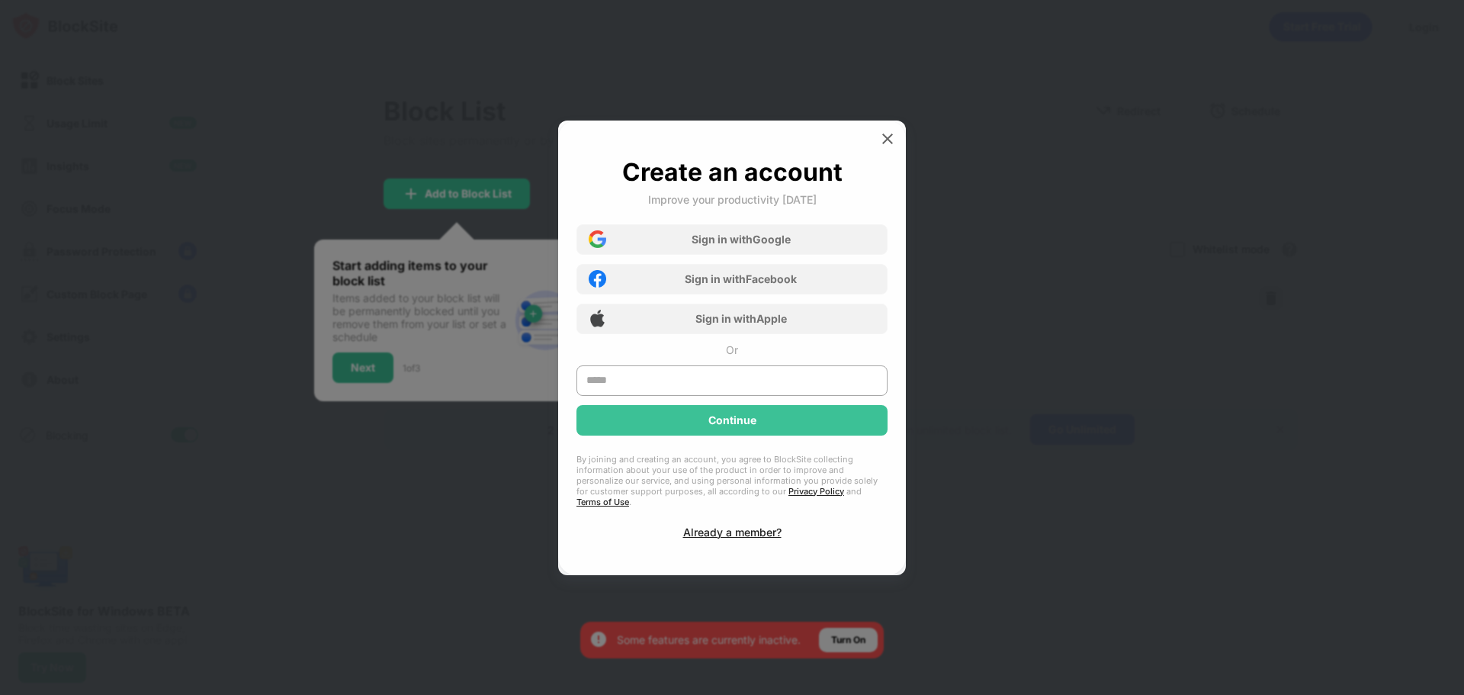 This screenshot has height=695, width=1464. I want to click on div: Or, so click(732, 349).